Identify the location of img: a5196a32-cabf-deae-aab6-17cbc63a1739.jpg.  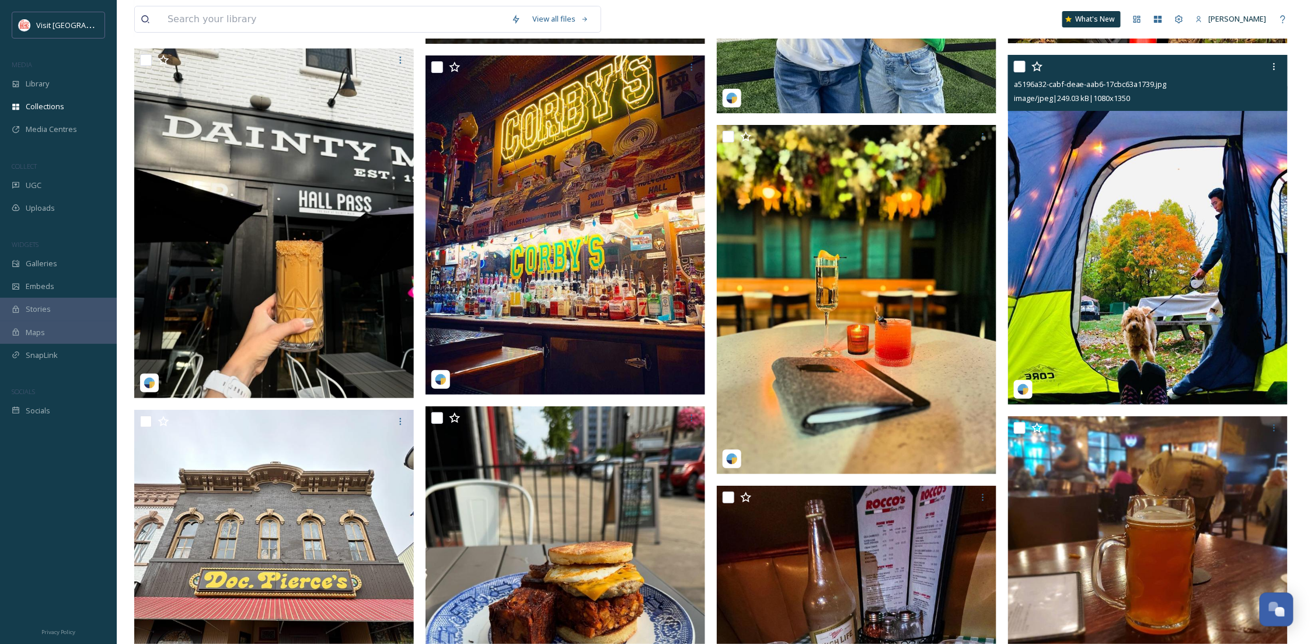
(1148, 229).